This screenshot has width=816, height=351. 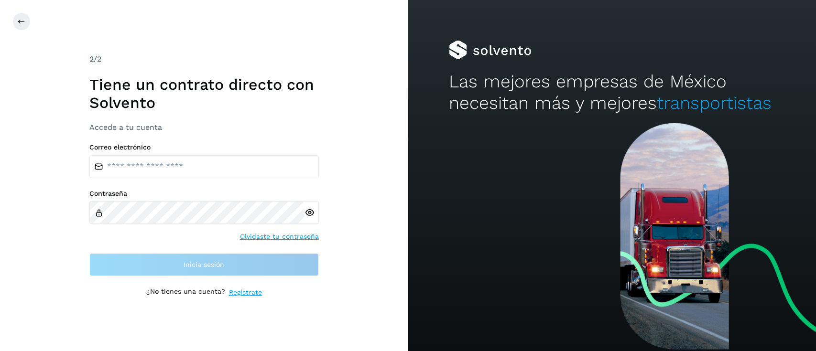 I want to click on button: Inicia sesión, so click(x=204, y=265).